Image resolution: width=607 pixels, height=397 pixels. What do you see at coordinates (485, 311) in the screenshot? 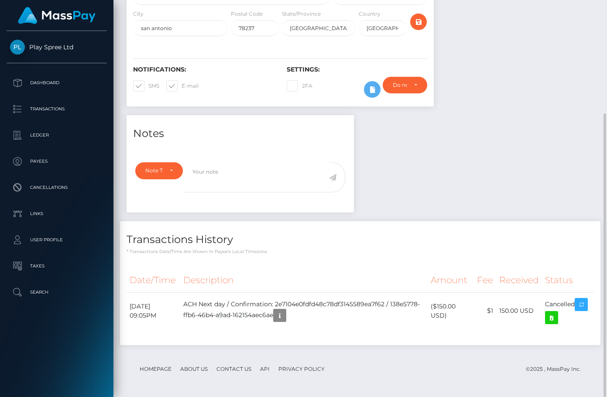
I see `td: $1` at bounding box center [485, 311].